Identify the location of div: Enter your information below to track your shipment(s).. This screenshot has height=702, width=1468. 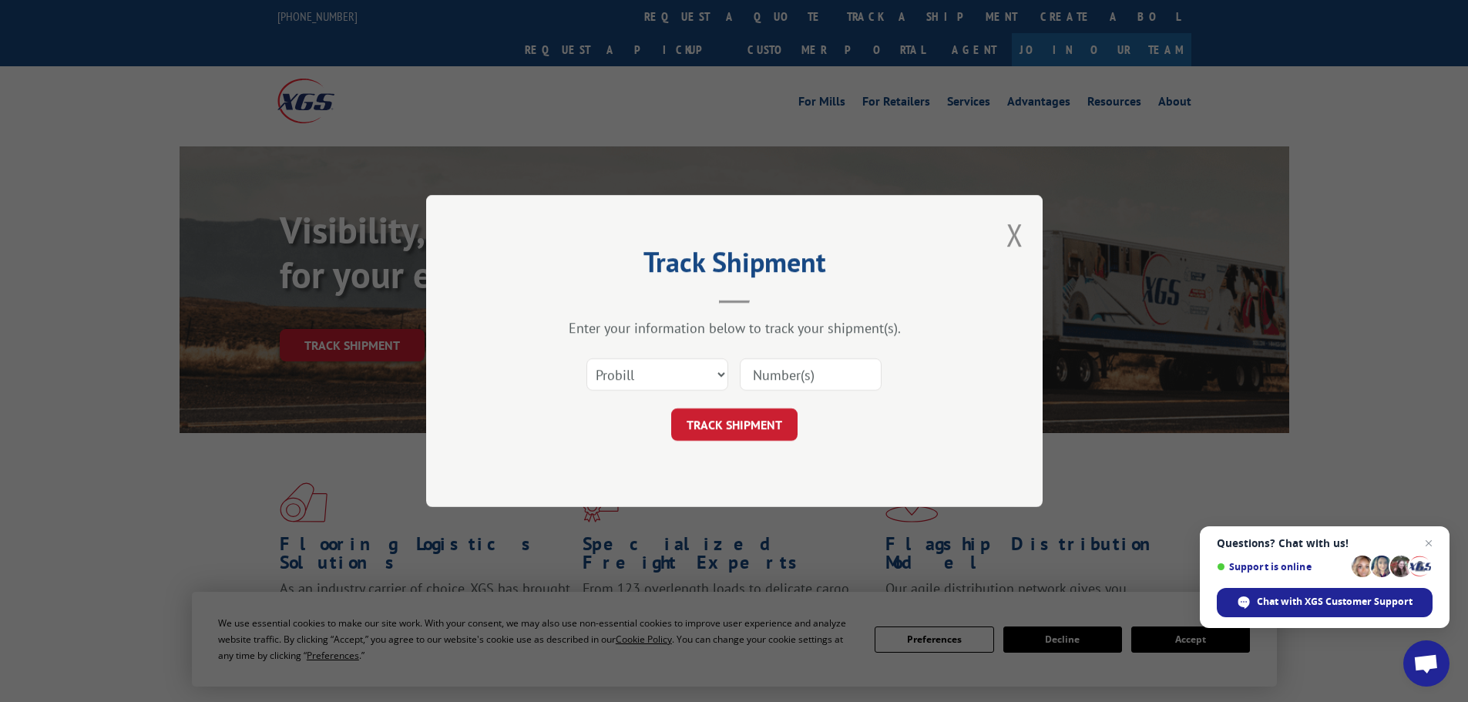
(735, 328).